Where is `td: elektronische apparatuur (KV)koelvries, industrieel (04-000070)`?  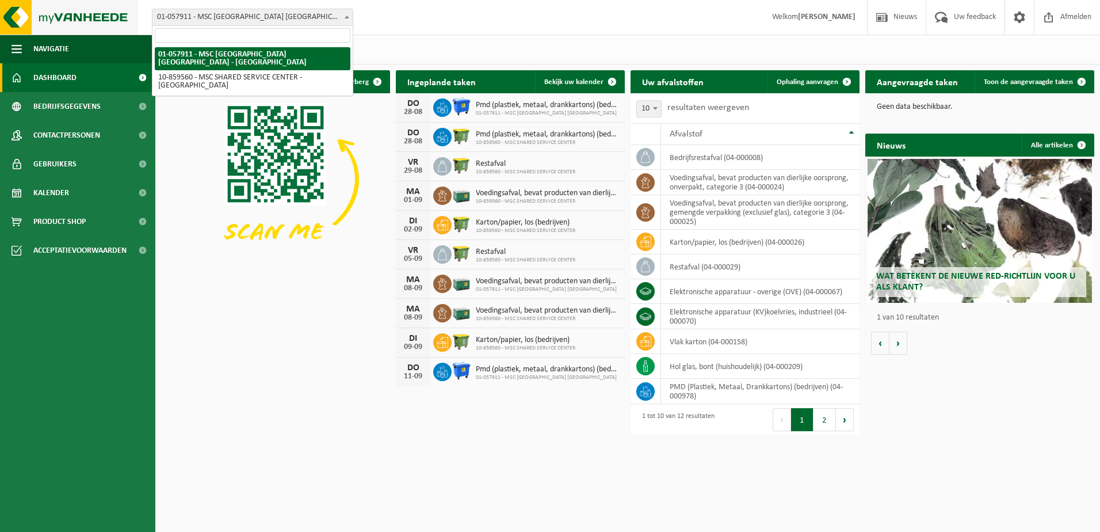 td: elektronische apparatuur (KV)koelvries, industrieel (04-000070) is located at coordinates (760, 317).